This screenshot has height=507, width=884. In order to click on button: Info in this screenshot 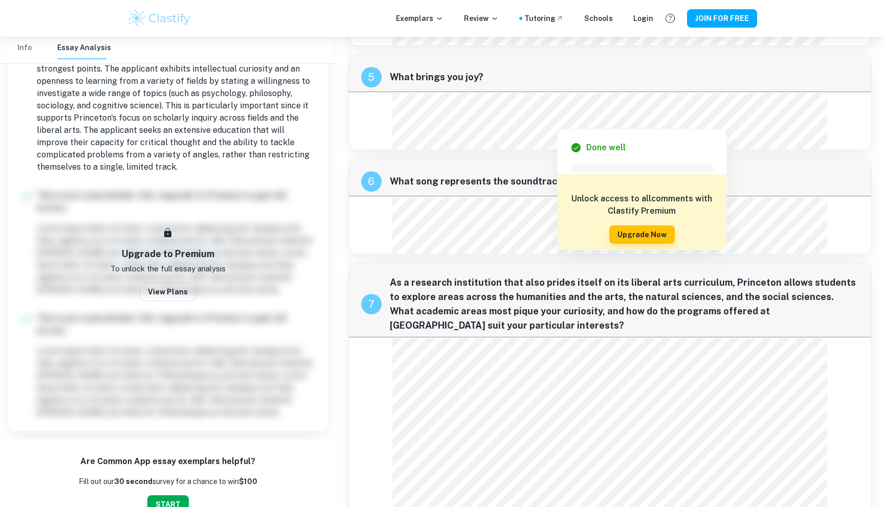, I will do `click(25, 48)`.